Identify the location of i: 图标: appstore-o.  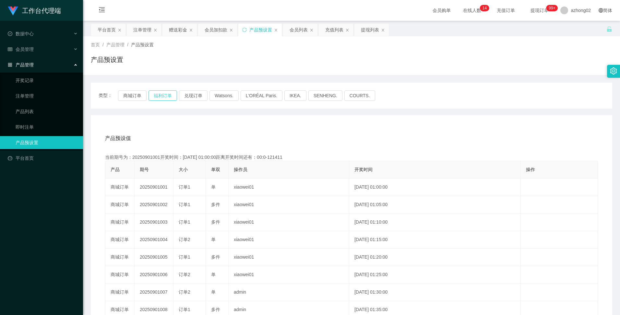
(10, 65).